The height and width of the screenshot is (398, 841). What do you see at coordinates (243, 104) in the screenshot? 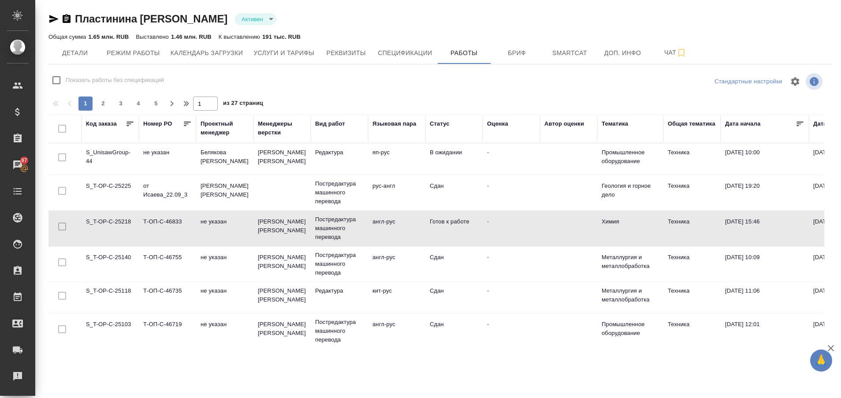
I see `span: из 27 страниц` at bounding box center [243, 104].